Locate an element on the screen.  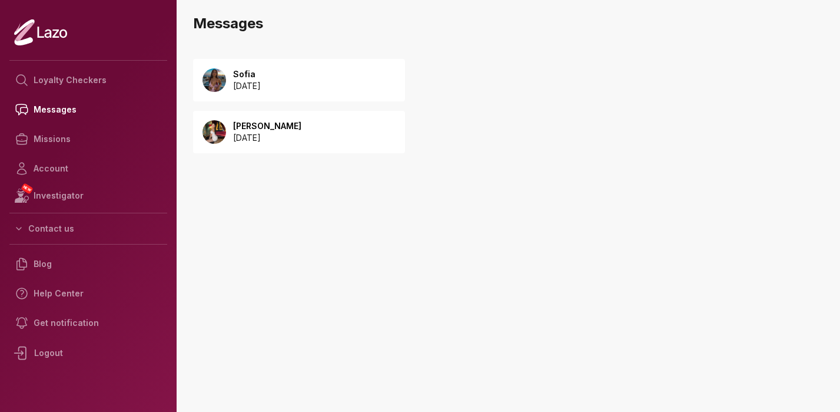
h3: Messages is located at coordinates (512, 24).